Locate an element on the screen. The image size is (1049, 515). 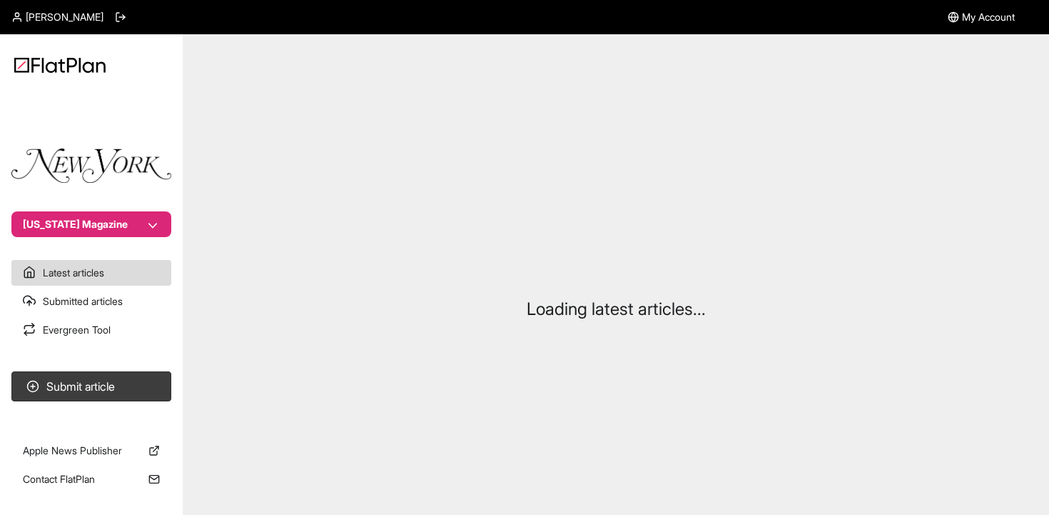
a: Latest articles is located at coordinates (91, 273).